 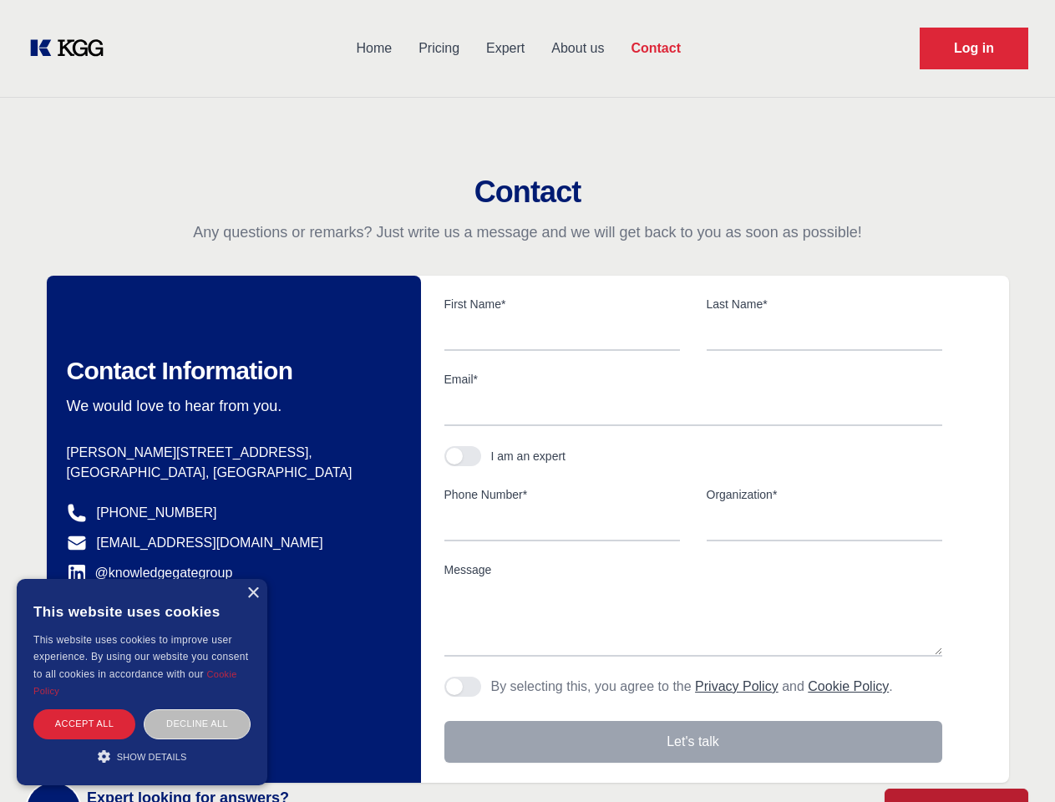 What do you see at coordinates (693, 742) in the screenshot?
I see `button: Let's talk` at bounding box center [693, 742].